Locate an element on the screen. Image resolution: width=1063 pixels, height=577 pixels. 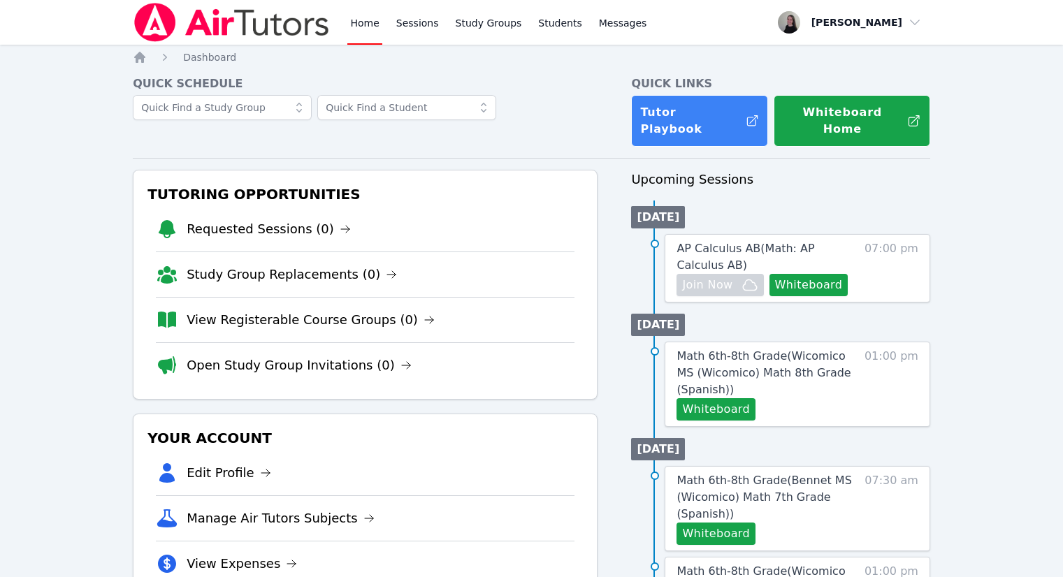
span: Math 6th-8th Grade ( Wicomico MS (Wicomico) Math 8th Grade (Spanish) ) is located at coordinates (763, 372).